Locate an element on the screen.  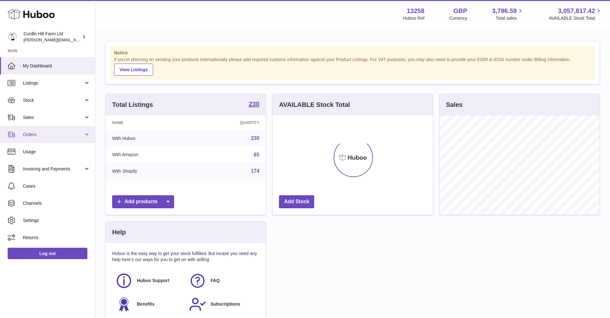
td: With Shopify is located at coordinates (149, 171).